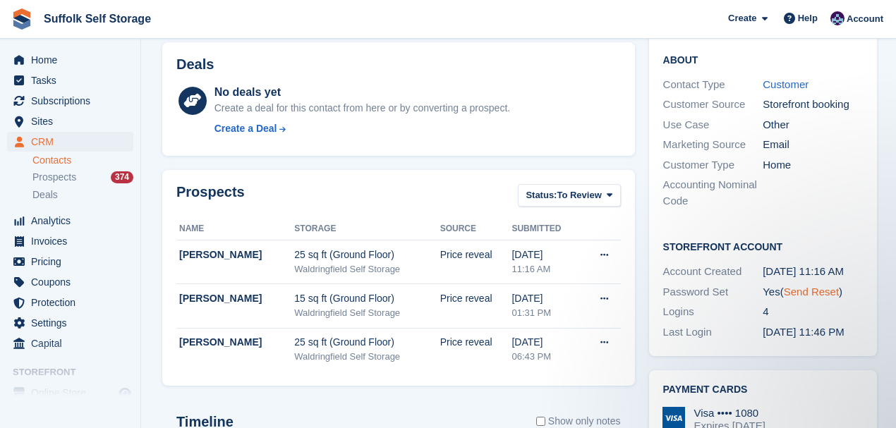 The height and width of the screenshot is (428, 896). I want to click on div: Yes, so click(812, 292).